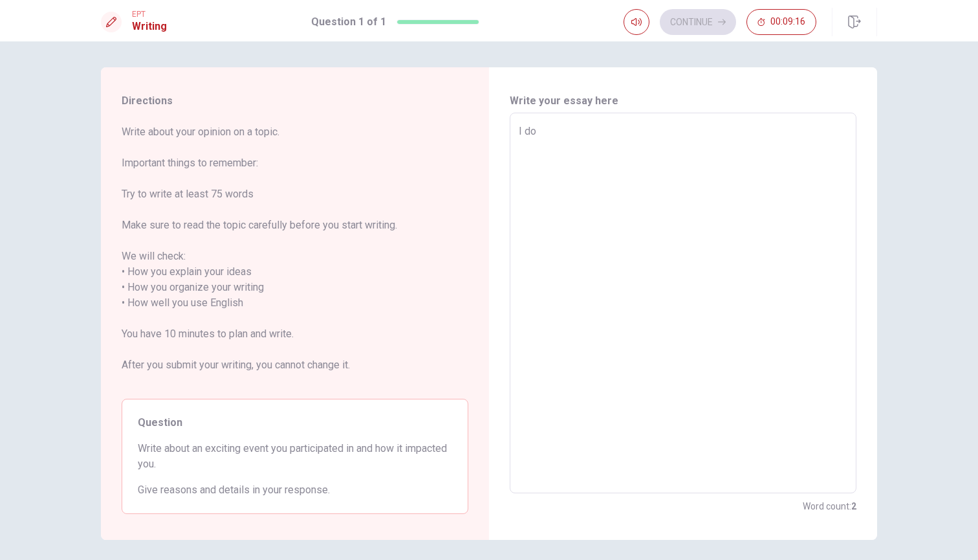  What do you see at coordinates (295, 256) in the screenshot?
I see `span: Write about your opinion on a topic. Important things to remember: Try to write at least 75 words...` at bounding box center [295, 256].